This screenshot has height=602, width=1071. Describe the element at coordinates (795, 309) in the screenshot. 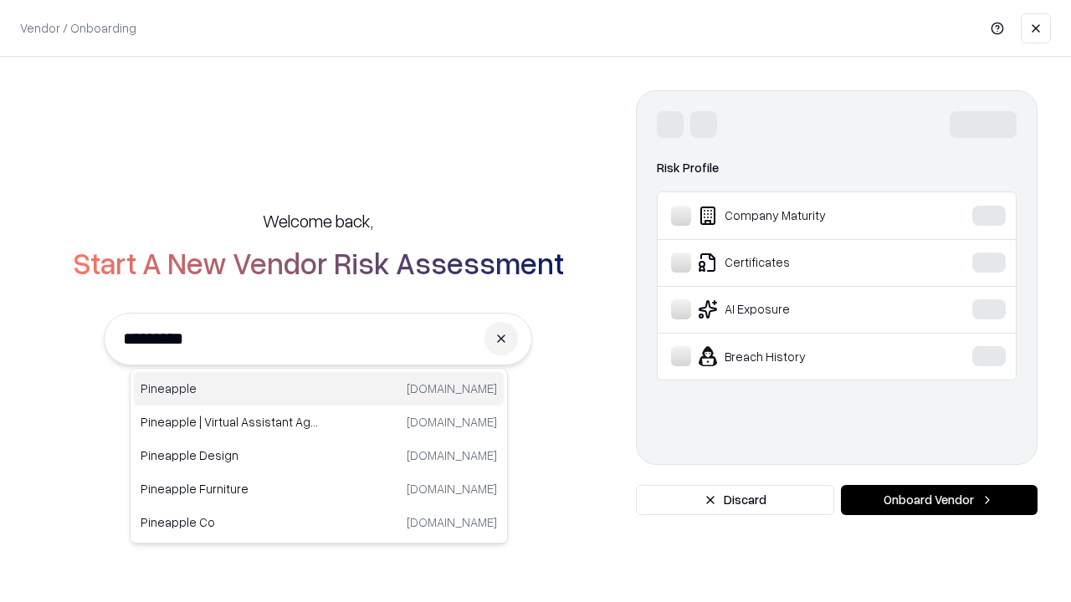

I see `div: AI Exposure` at that location.